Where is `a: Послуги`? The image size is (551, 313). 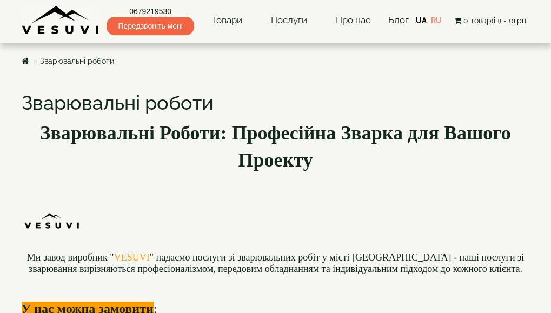 a: Послуги is located at coordinates (289, 21).